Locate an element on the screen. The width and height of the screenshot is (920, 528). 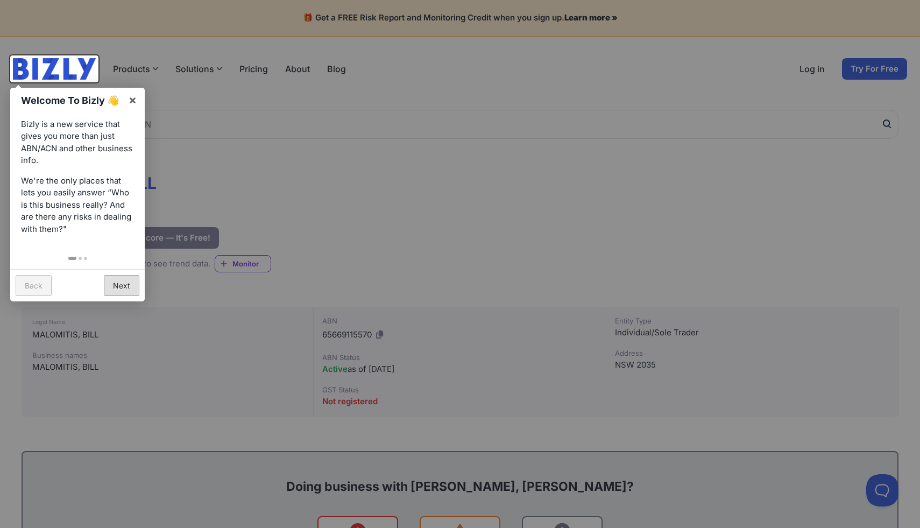
p: We're the only places that lets you easily answer “Who is this business really? And are there any... is located at coordinates (77, 205).